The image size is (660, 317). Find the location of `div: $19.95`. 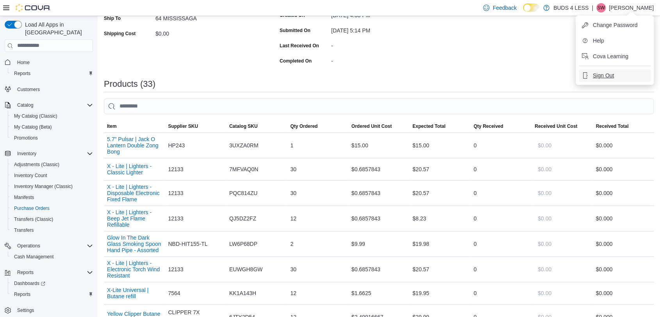

div: $19.95 is located at coordinates (440, 293).